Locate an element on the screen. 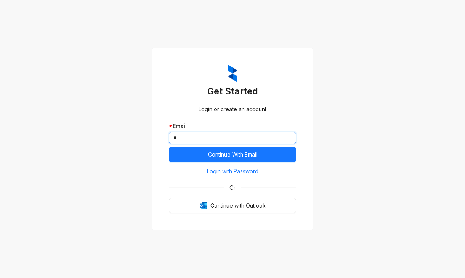 The height and width of the screenshot is (278, 465). div: Email is located at coordinates (233, 126).